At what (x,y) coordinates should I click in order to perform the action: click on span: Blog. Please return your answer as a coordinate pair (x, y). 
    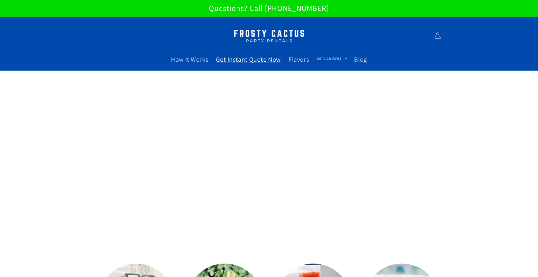
    Looking at the image, I should click on (360, 59).